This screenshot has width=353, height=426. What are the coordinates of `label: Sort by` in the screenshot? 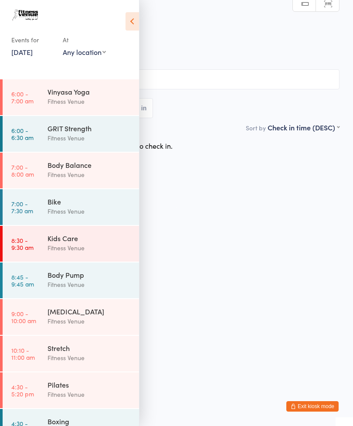 It's located at (256, 128).